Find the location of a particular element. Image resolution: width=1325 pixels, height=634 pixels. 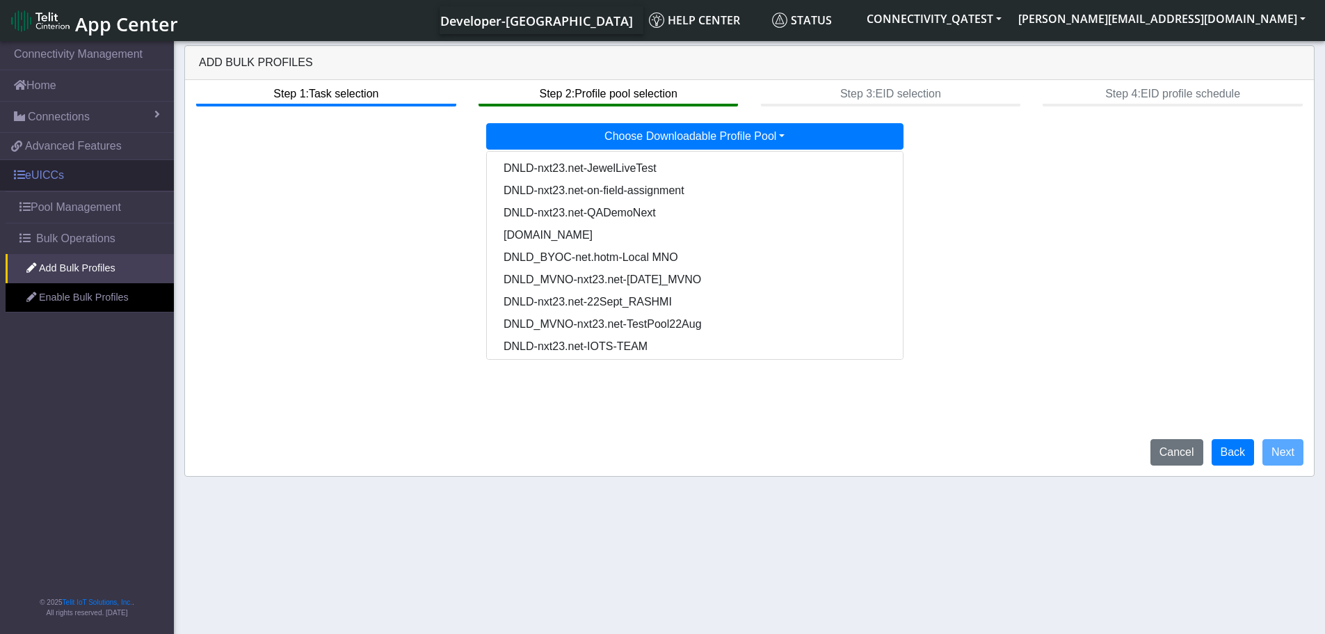

button: DNLD-nxt23.net-22Sept_RASHMI is located at coordinates (695, 302).